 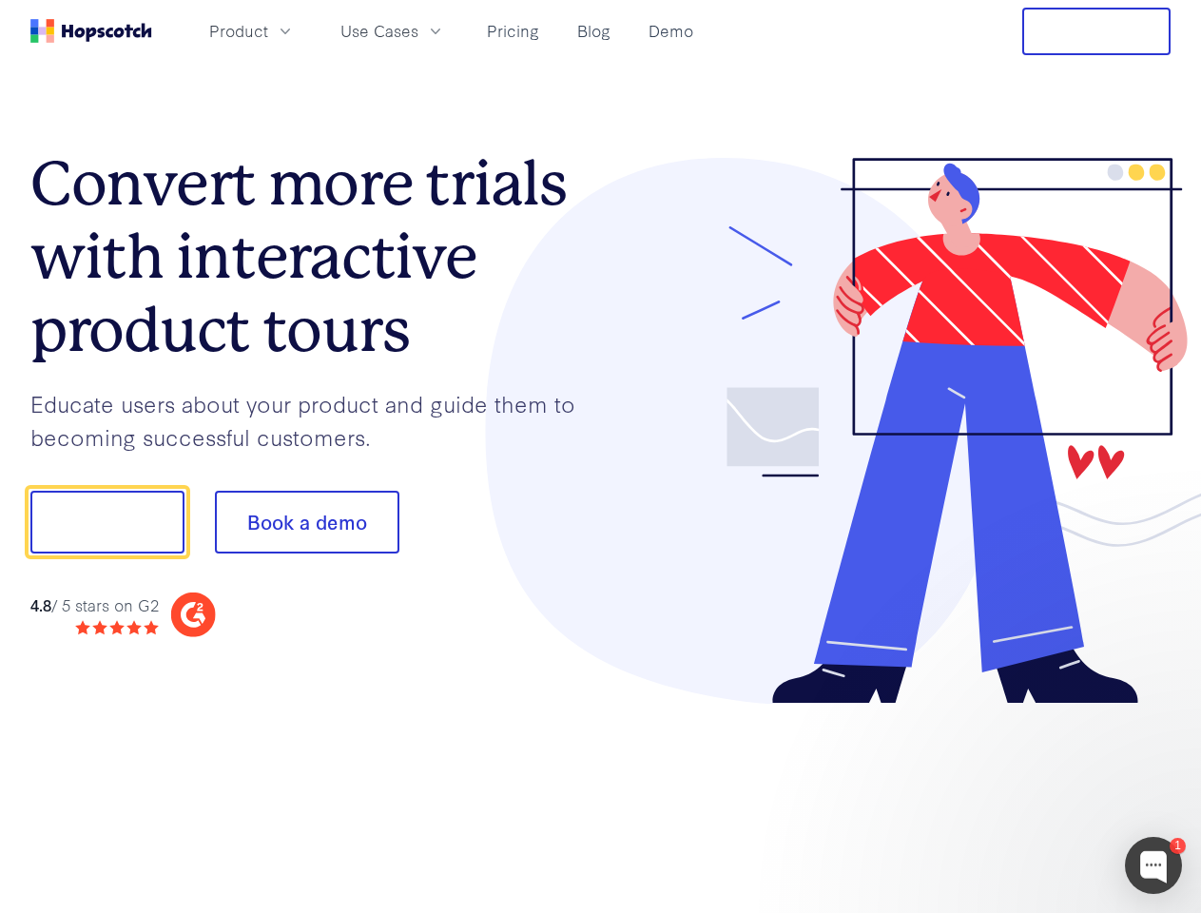 What do you see at coordinates (239, 30) in the screenshot?
I see `span: Product` at bounding box center [239, 30].